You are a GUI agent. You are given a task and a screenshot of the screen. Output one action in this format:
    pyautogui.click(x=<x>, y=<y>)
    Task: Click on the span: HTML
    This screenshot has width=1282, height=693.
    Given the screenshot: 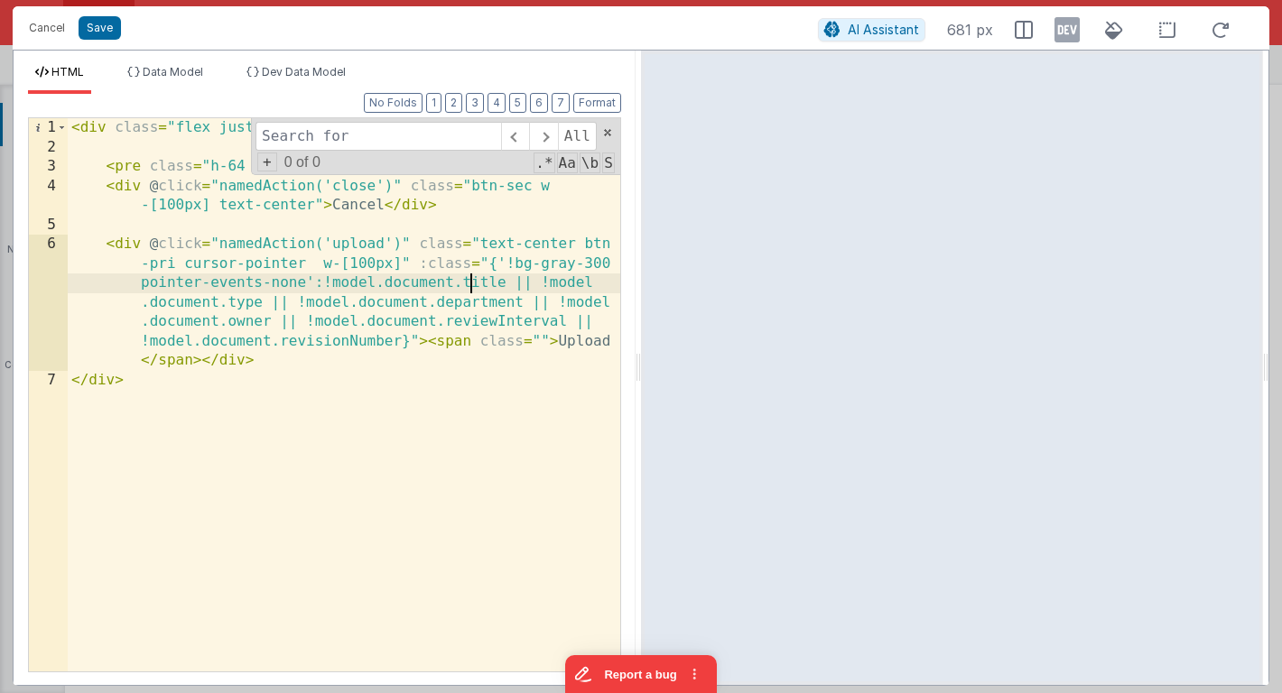 What is the action you would take?
    pyautogui.click(x=68, y=71)
    